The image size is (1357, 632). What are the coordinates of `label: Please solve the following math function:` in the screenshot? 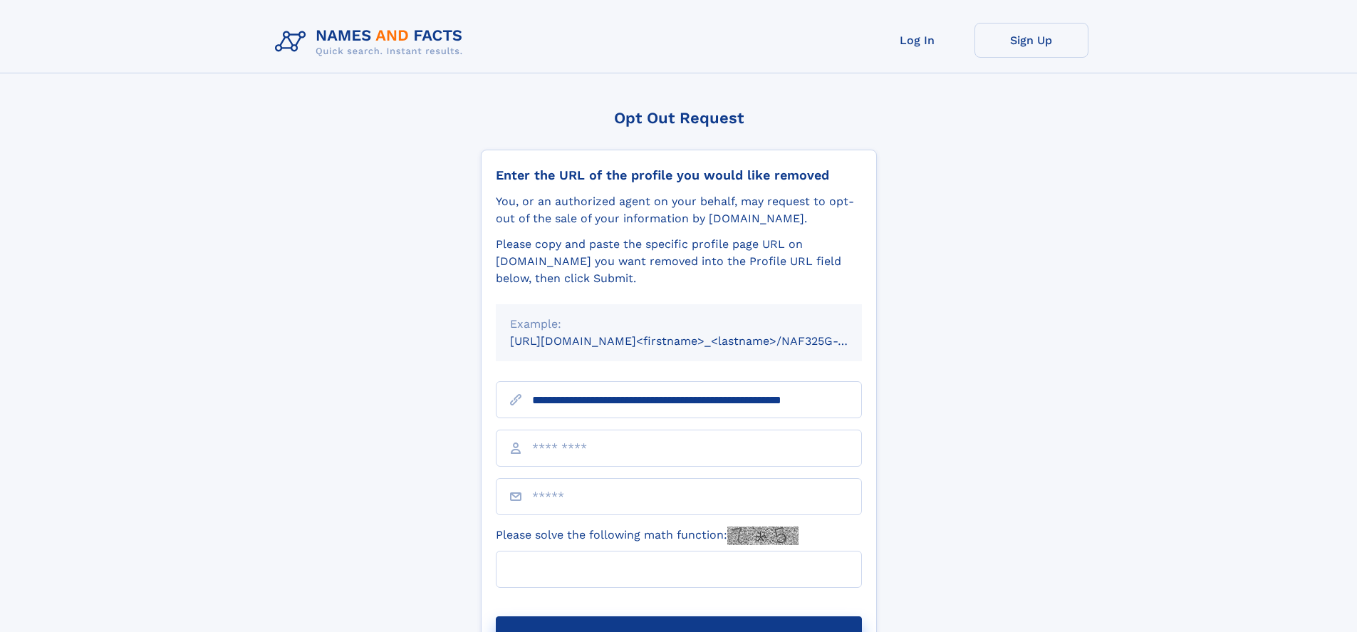 It's located at (647, 535).